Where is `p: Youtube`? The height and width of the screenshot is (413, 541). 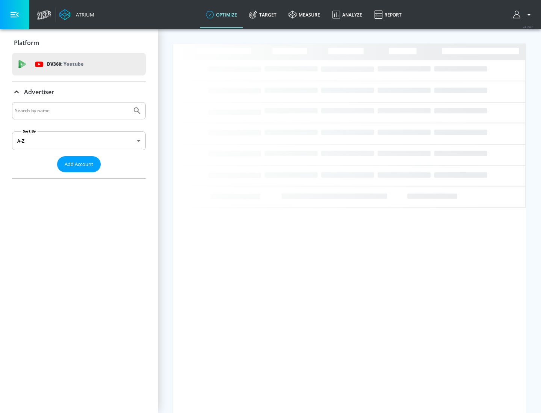 p: Youtube is located at coordinates (73, 64).